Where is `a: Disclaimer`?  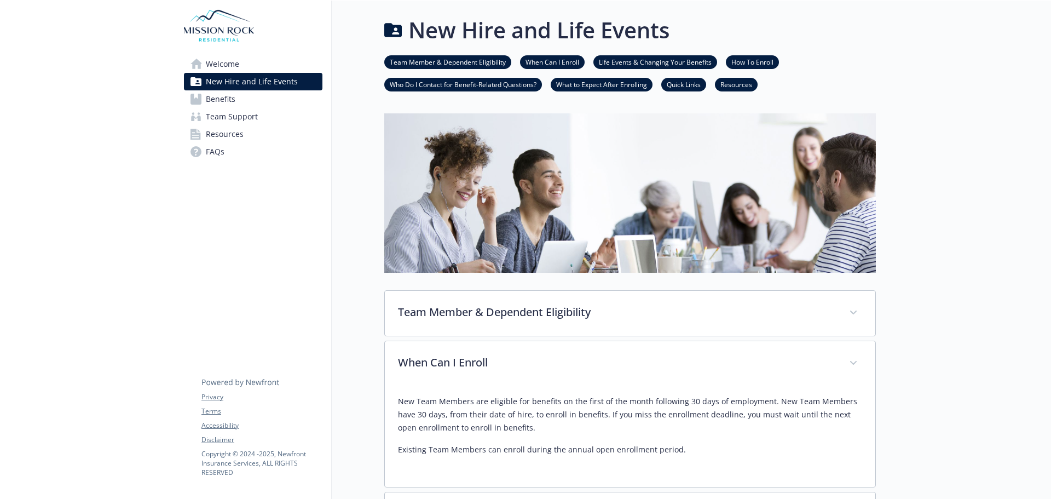 a: Disclaimer is located at coordinates (262, 440).